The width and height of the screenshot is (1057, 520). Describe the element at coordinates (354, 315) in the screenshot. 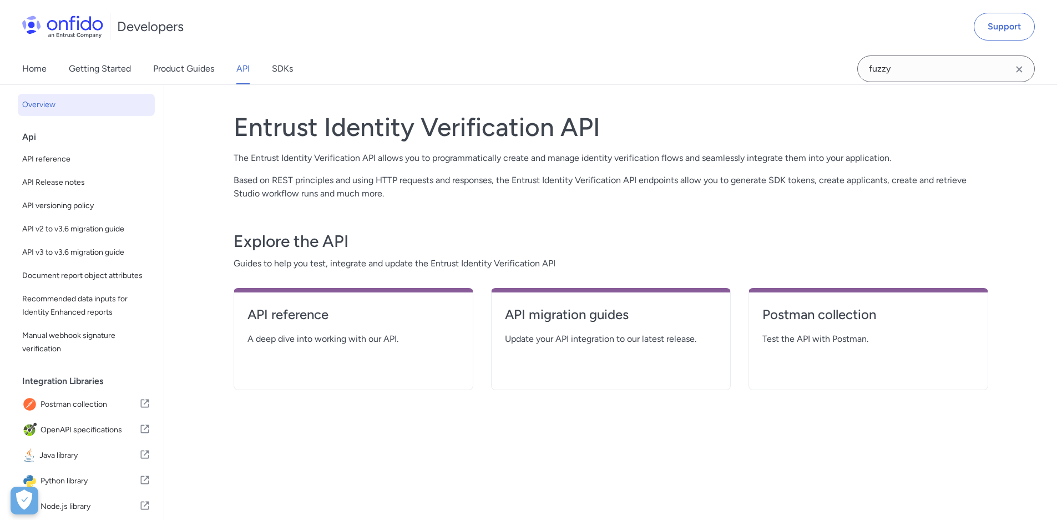

I see `h4: API reference` at that location.